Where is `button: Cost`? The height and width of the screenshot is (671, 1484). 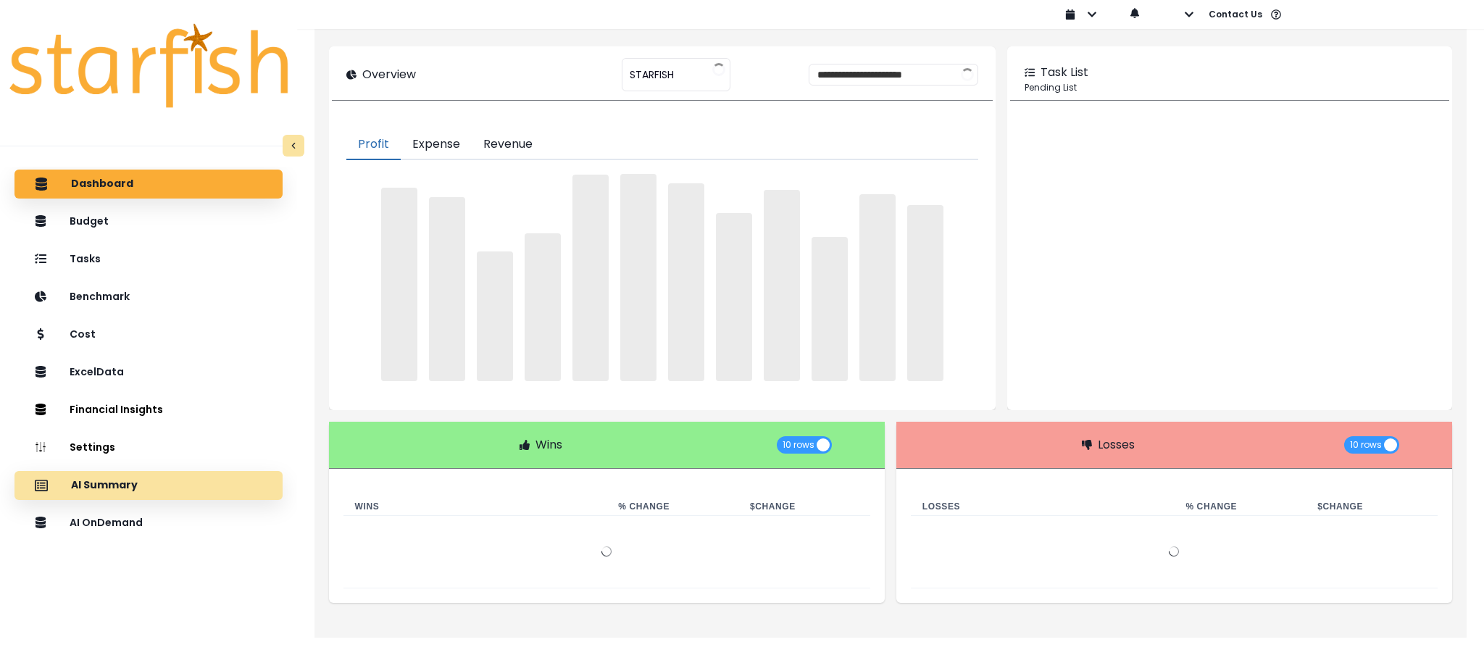
button: Cost is located at coordinates (149, 335).